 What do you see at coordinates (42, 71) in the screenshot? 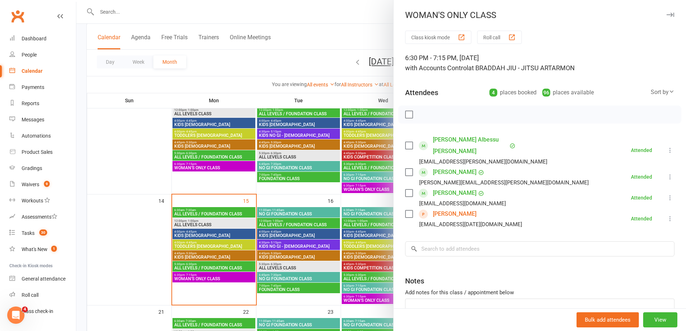
I see `a: Calendar` at bounding box center [42, 71].